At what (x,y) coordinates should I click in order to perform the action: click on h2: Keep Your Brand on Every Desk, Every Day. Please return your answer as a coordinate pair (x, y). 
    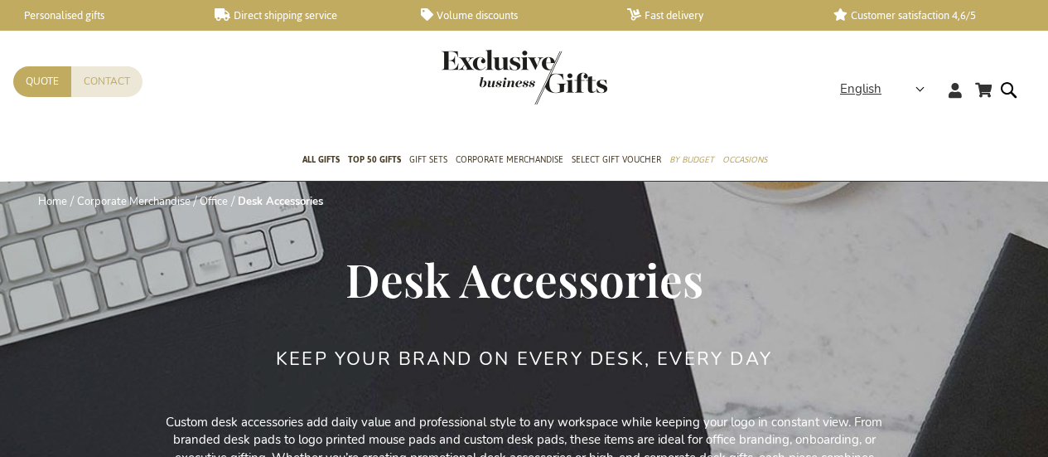
    Looking at the image, I should click on (524, 359).